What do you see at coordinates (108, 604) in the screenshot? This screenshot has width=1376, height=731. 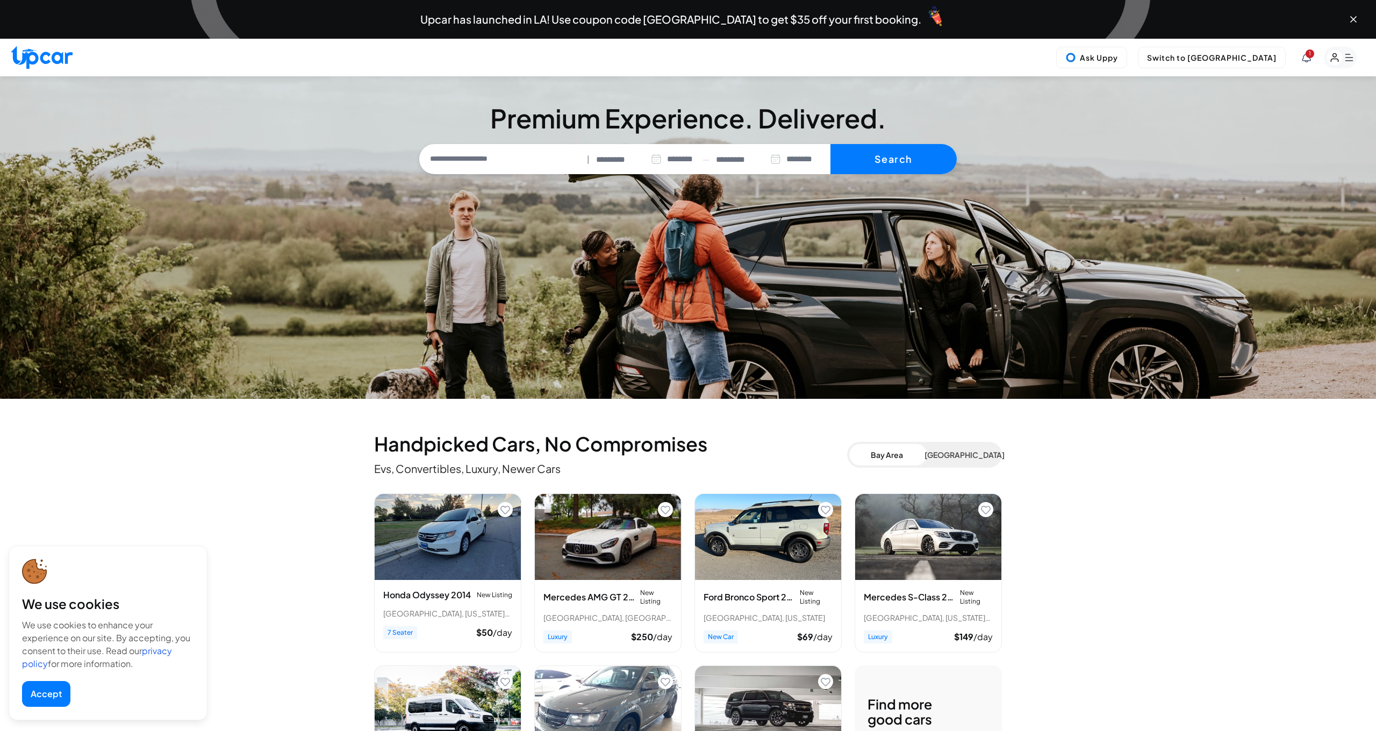 I see `div: We use cookies` at bounding box center [108, 604].